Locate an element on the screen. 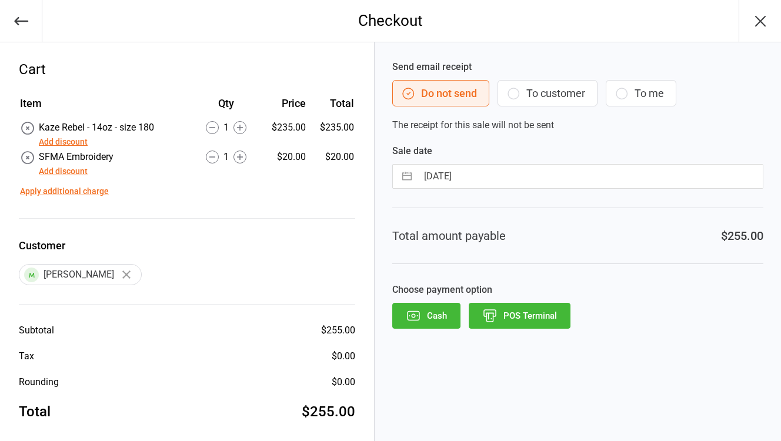  div: Cart is located at coordinates (187, 69).